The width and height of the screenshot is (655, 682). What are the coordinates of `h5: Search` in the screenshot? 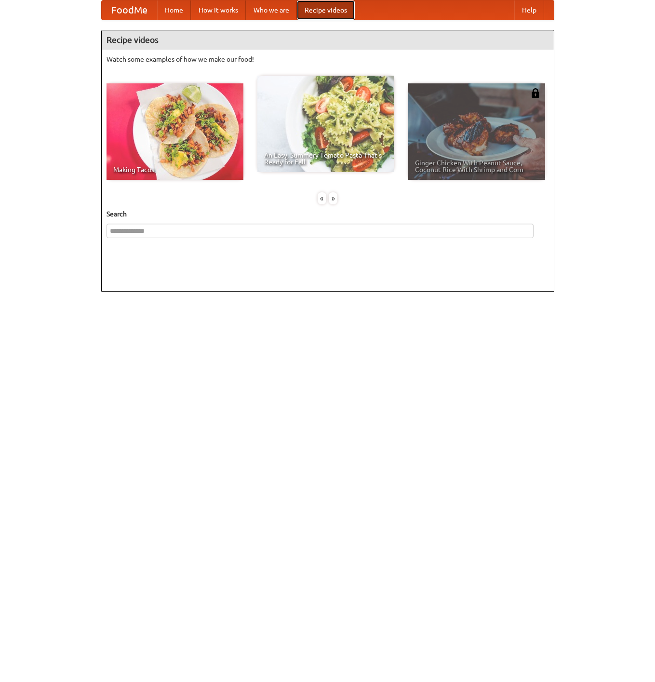 It's located at (328, 214).